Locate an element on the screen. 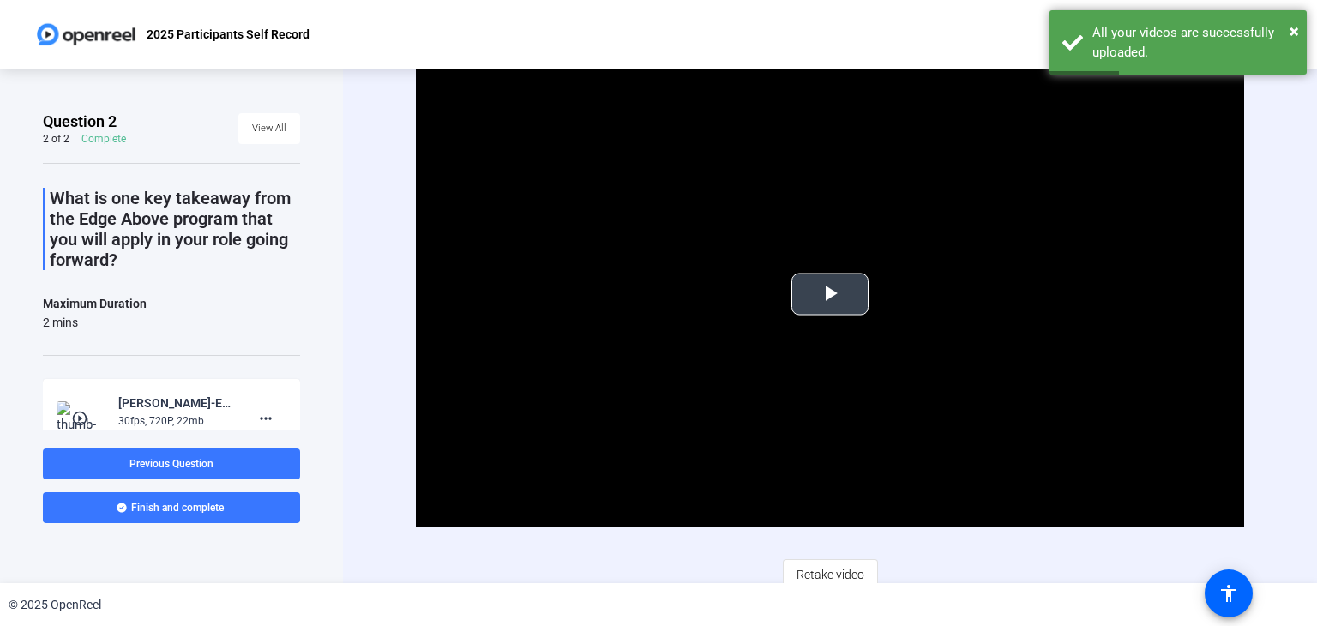  button: Play Video is located at coordinates (830, 294).